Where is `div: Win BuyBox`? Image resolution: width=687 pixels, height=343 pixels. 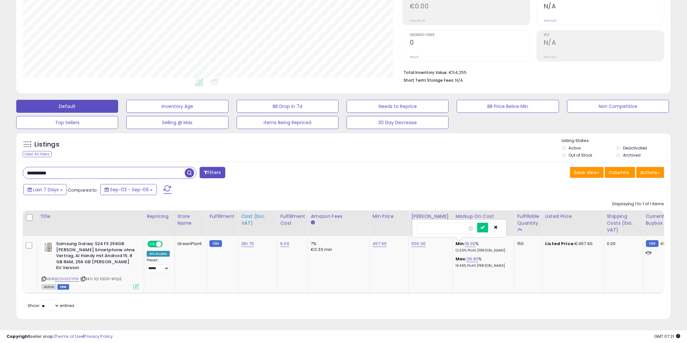 div: Win BuyBox is located at coordinates (158, 254).